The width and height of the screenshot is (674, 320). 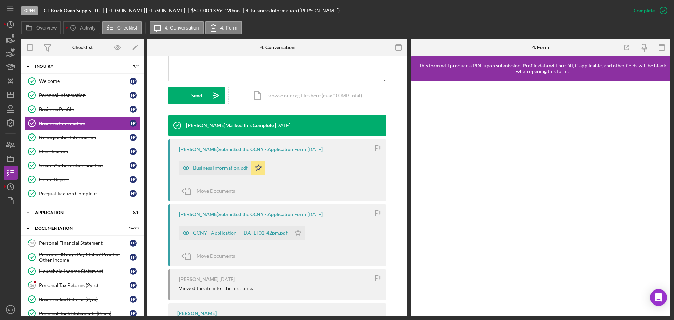 What do you see at coordinates (232, 11) in the screenshot?
I see `div: 120 mo` at bounding box center [232, 11].